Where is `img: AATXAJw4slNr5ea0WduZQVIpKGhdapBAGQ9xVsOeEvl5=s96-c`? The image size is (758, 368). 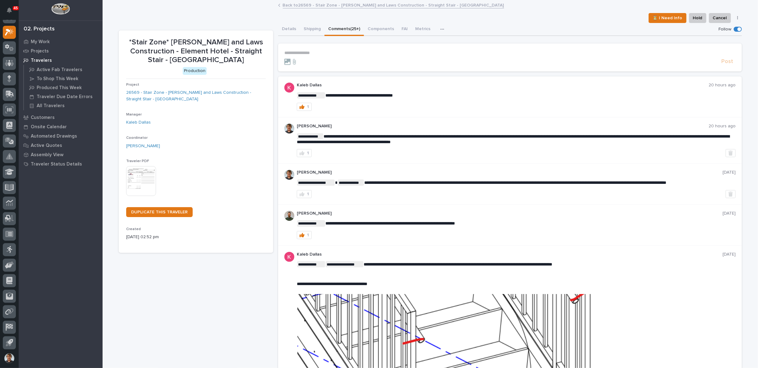 img: AATXAJw4slNr5ea0WduZQVIpKGhdapBAGQ9xVsOeEvl5=s96-c is located at coordinates (289, 216).